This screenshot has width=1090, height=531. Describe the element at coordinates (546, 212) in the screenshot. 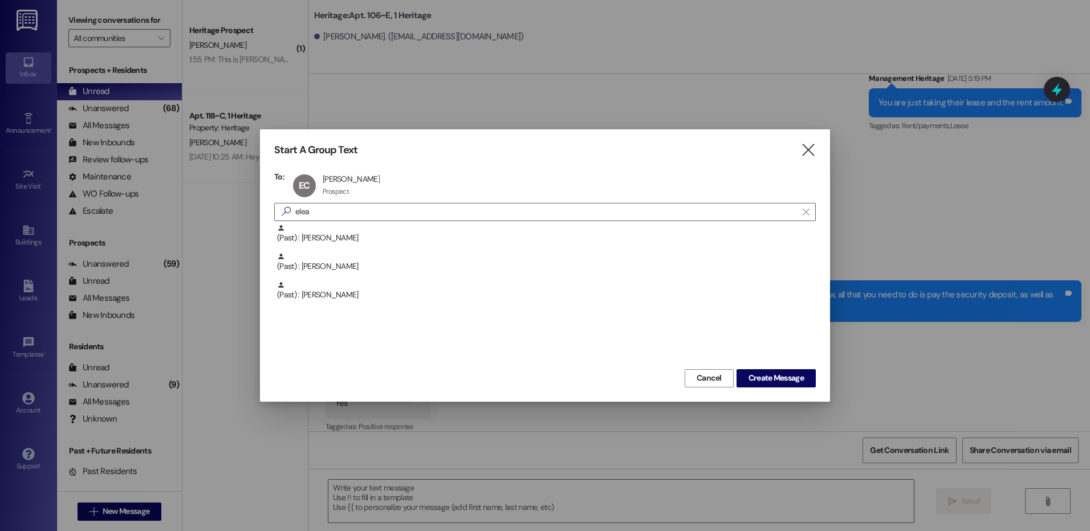

I see `input: Search for any contact or apartment` at that location.